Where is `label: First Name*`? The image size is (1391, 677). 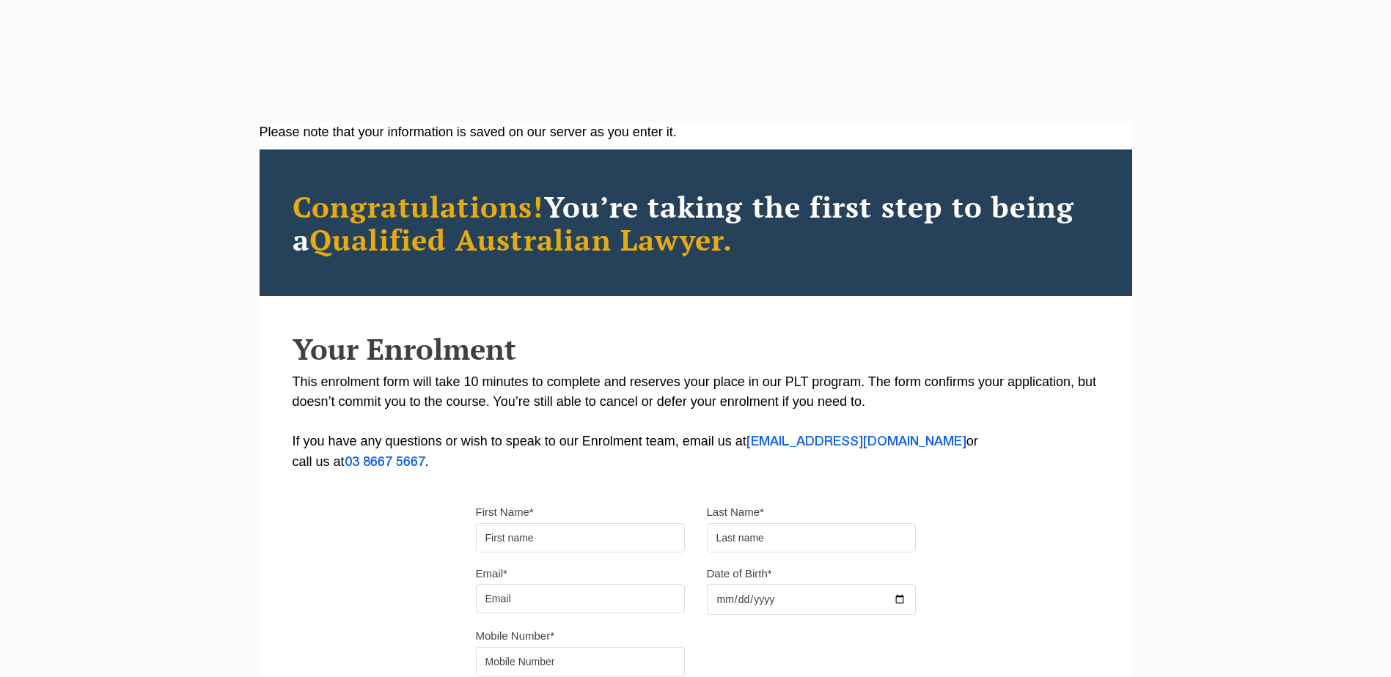 label: First Name* is located at coordinates (504, 513).